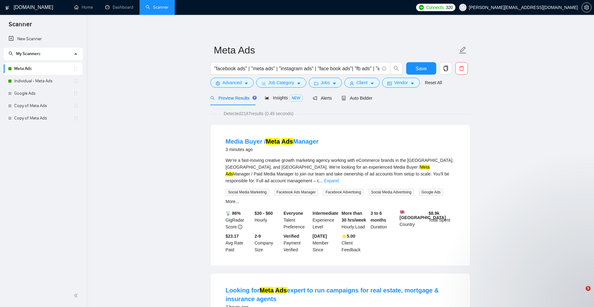 This screenshot has height=307, width=594. What do you see at coordinates (239, 243) in the screenshot?
I see `div: Avg Rate Paid` at bounding box center [239, 243].